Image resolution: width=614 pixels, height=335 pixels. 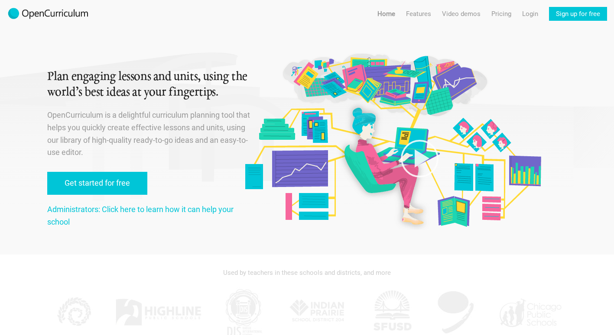 I want to click on img: 2017-logo-m.png, so click(x=48, y=14).